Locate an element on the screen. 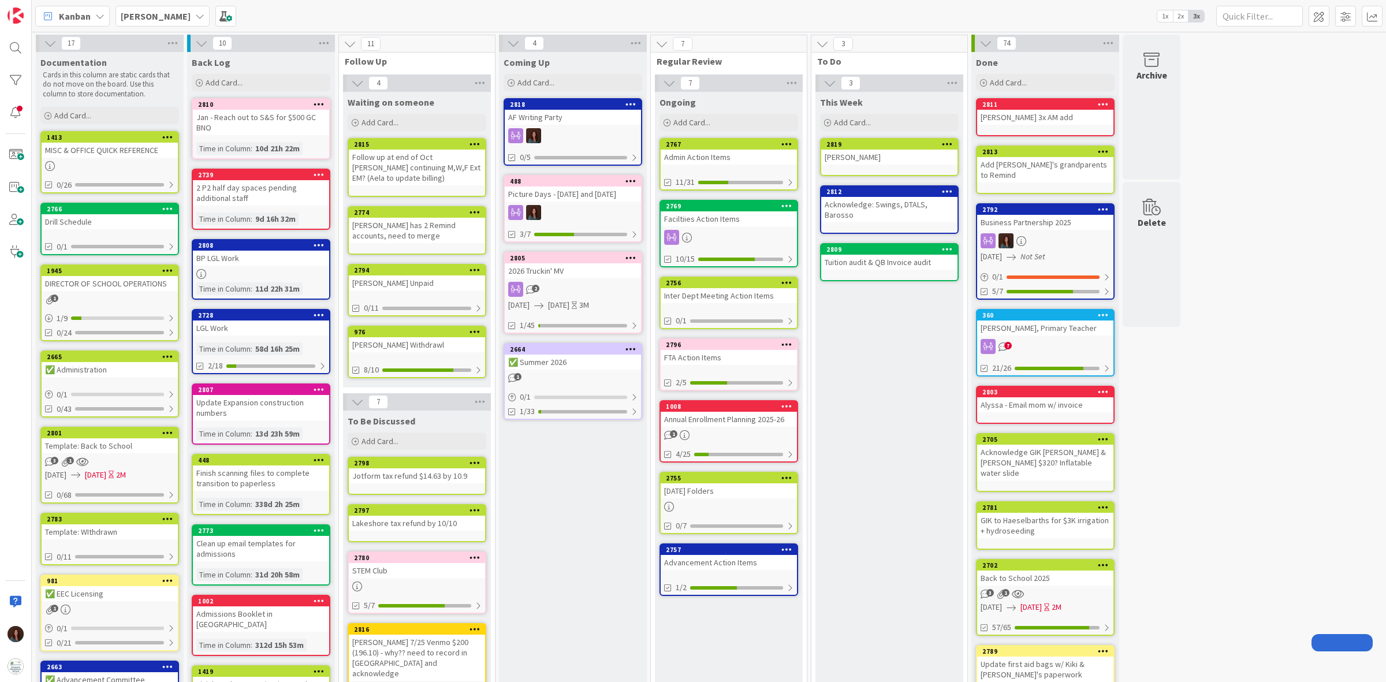 Image resolution: width=1386 pixels, height=682 pixels. span: Kanban is located at coordinates (74, 16).